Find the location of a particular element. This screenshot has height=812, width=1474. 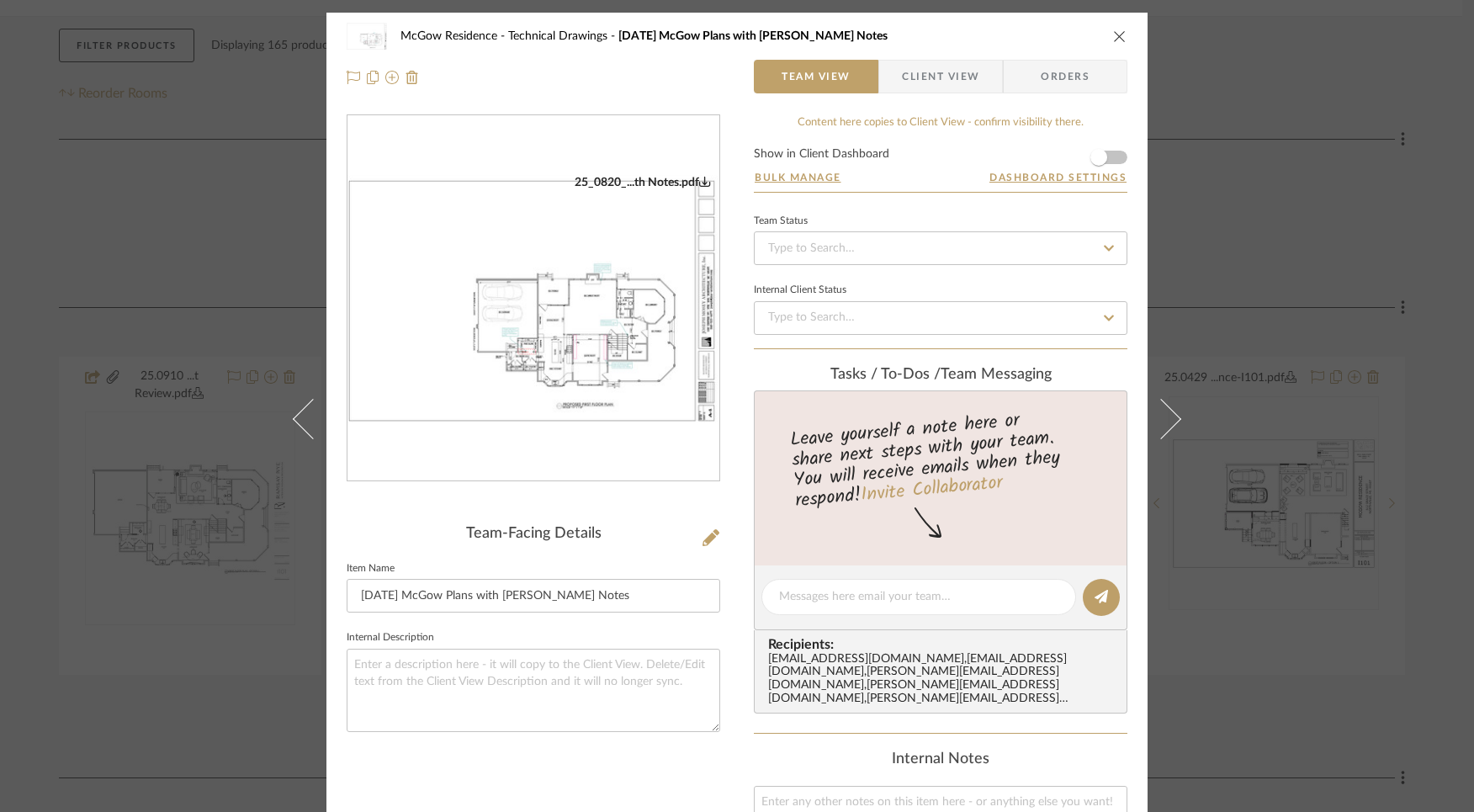

span: Client View is located at coordinates (941, 77).